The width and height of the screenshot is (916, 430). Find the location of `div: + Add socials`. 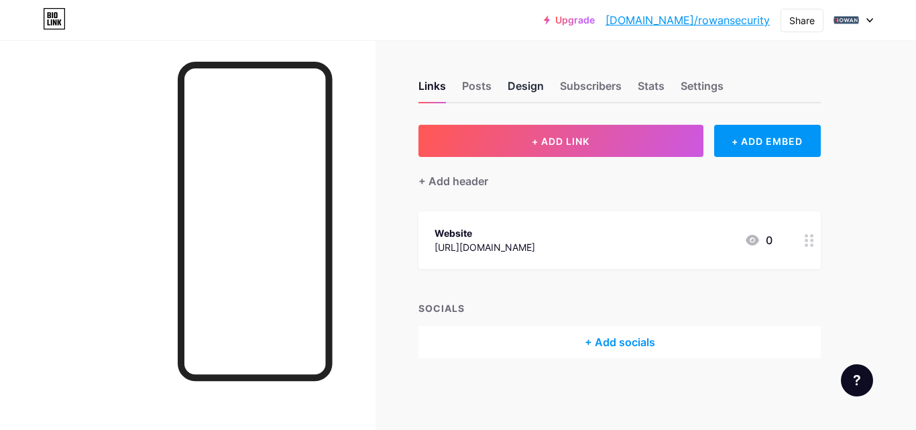

div: + Add socials is located at coordinates (620, 342).